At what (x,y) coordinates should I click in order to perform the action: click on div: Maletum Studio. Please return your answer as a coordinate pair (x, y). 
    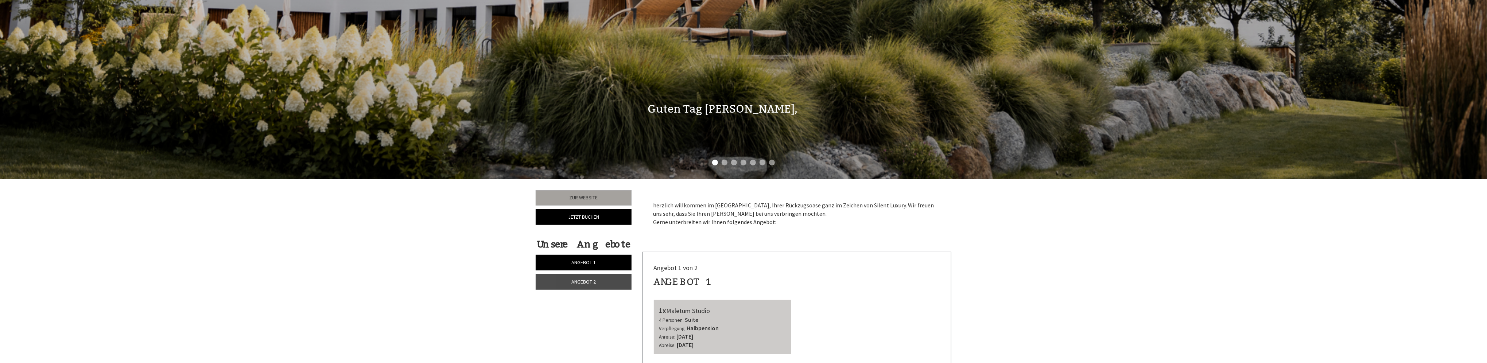
    Looking at the image, I should click on (723, 311).